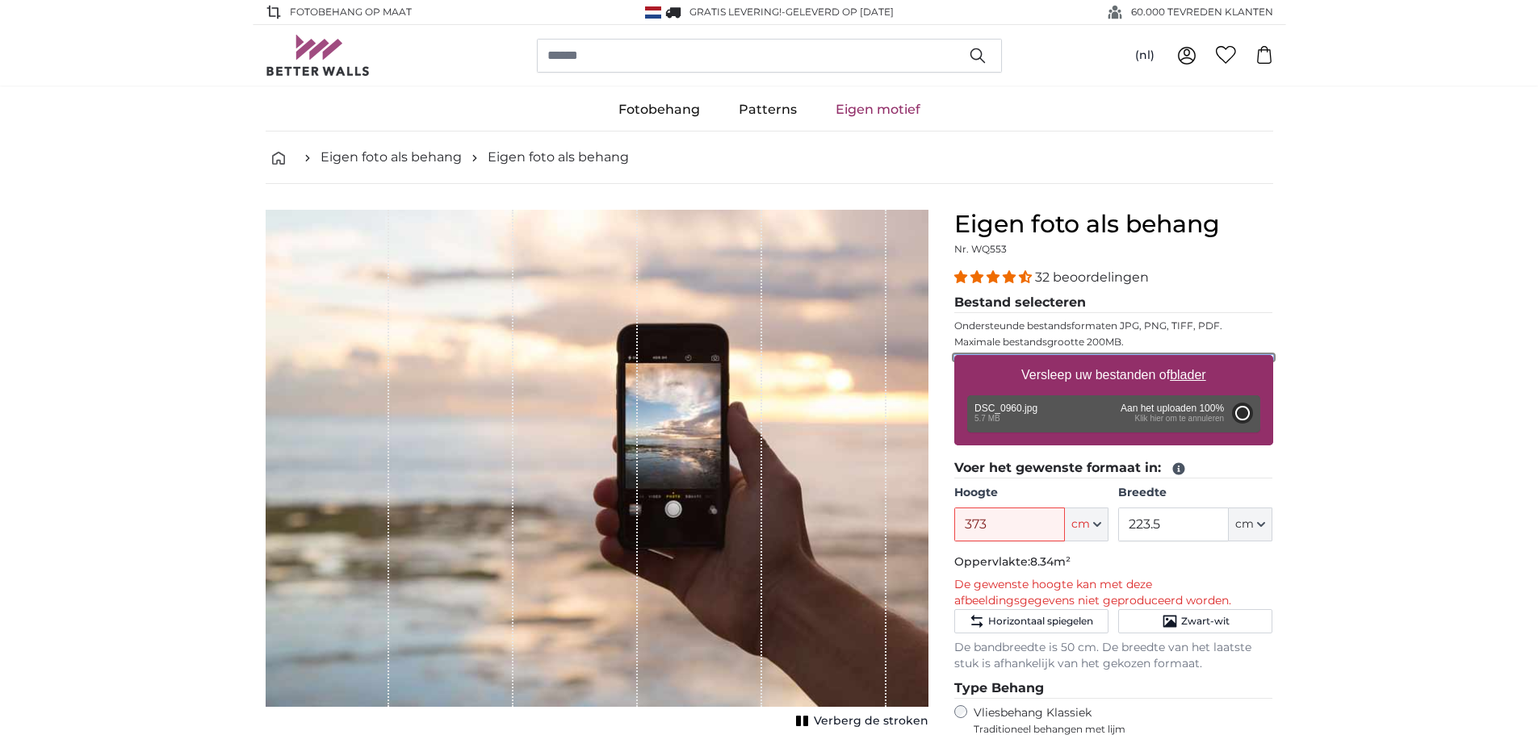 This screenshot has height=735, width=1538. What do you see at coordinates (1113, 375) in the screenshot?
I see `label: Versleep uw bestanden of` at bounding box center [1113, 375].